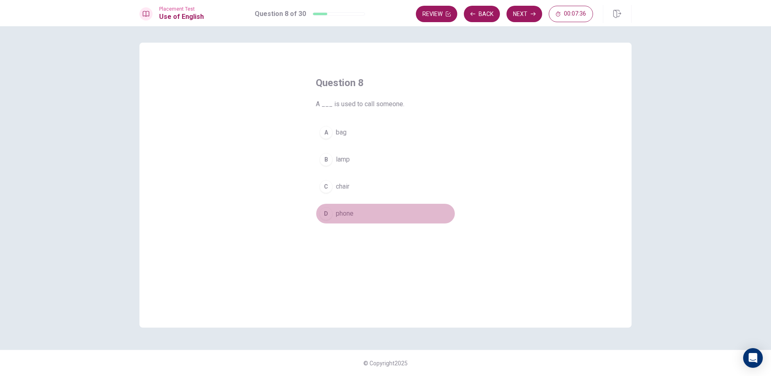 Image resolution: width=771 pixels, height=376 pixels. I want to click on button: Blamp, so click(386, 160).